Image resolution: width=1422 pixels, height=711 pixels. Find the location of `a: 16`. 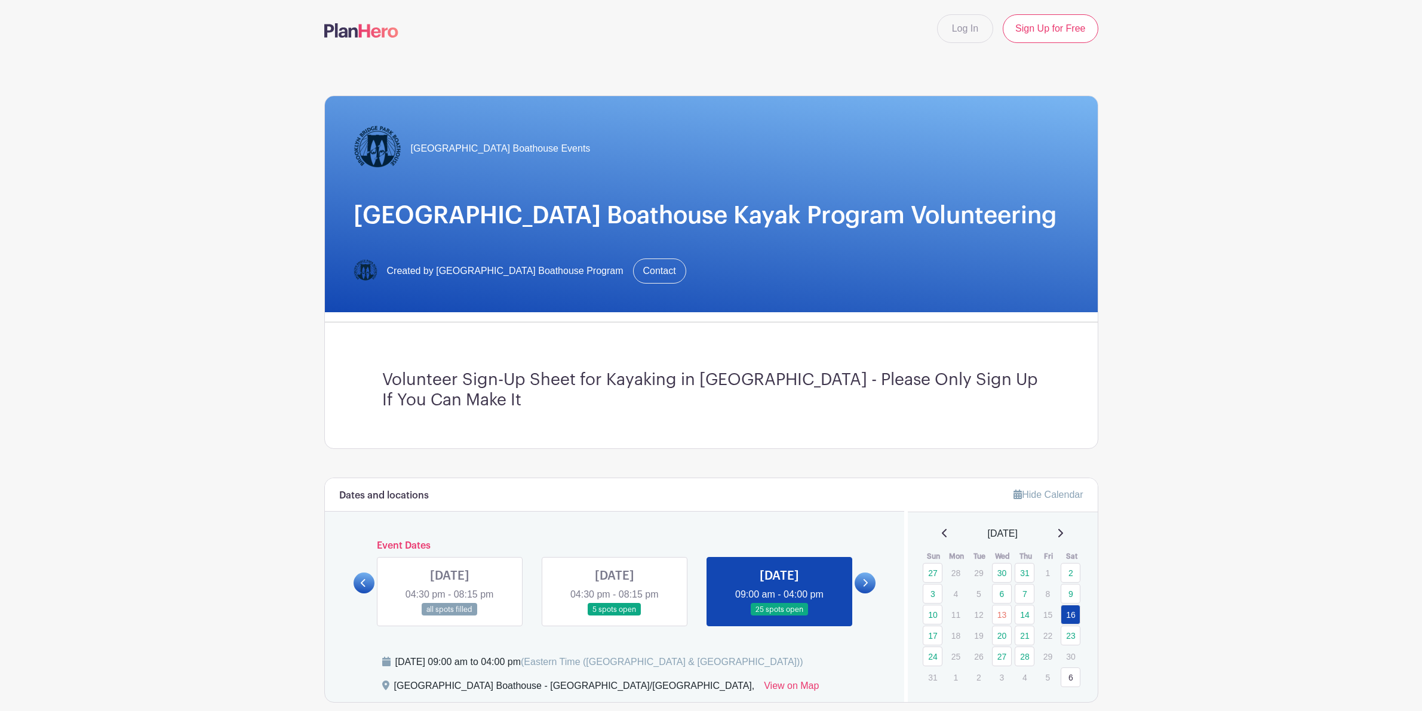

a: 16 is located at coordinates (1070, 614).